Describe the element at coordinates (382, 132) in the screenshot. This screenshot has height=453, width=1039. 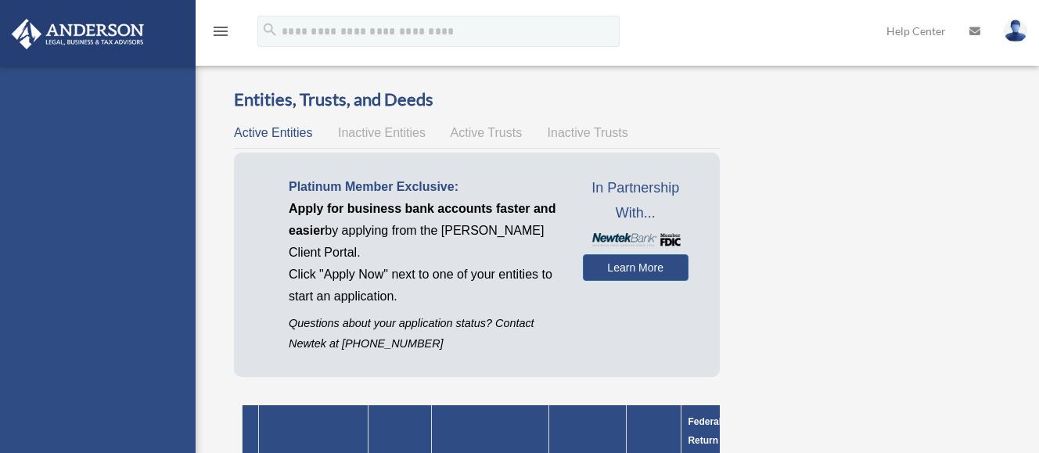
I see `span: Inactive Entities` at that location.